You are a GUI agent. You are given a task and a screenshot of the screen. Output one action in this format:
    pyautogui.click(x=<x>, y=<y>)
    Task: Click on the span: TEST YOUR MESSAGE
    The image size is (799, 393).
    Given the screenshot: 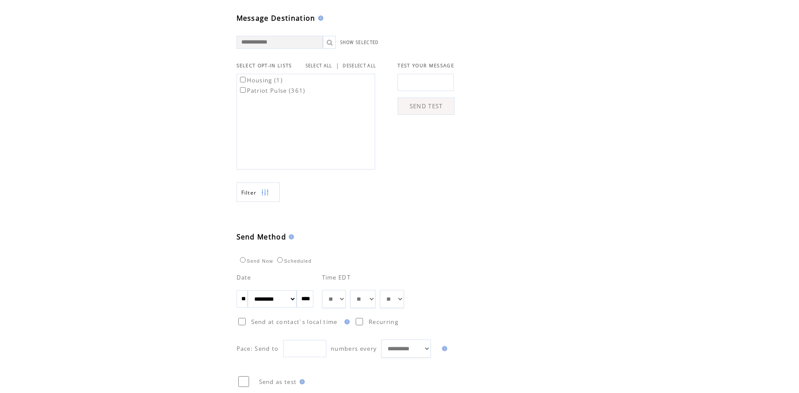 What is the action you would take?
    pyautogui.click(x=426, y=66)
    